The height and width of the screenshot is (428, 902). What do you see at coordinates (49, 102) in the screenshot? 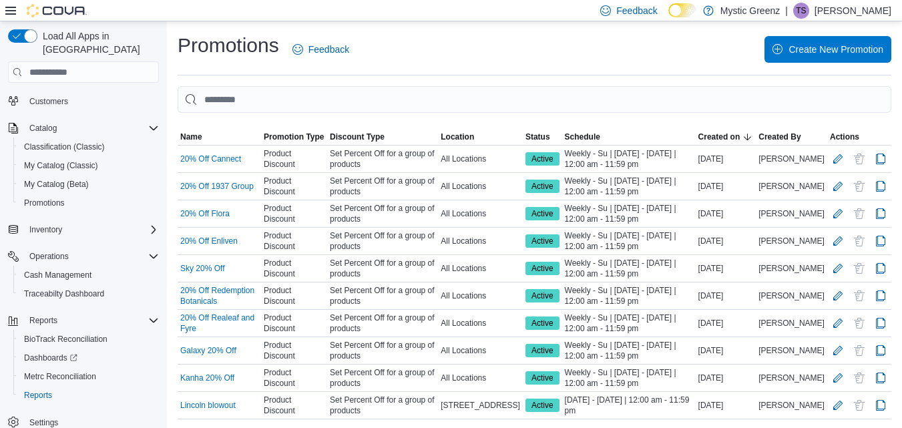
I see `a: Customers` at bounding box center [49, 102].